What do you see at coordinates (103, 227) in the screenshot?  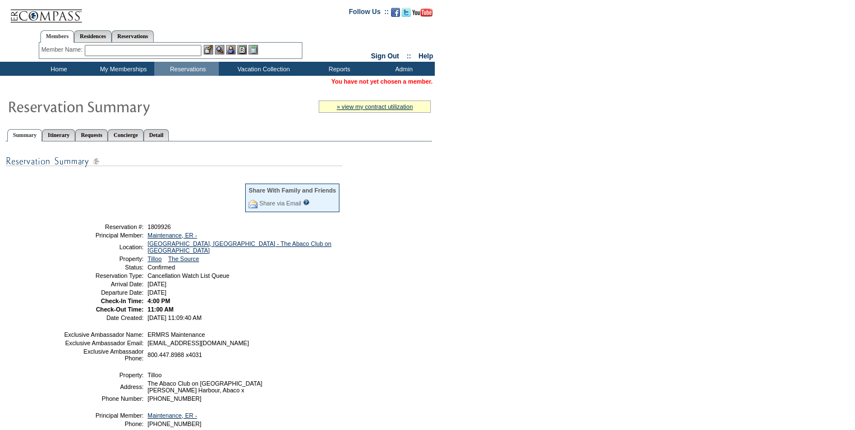 I see `td: Reservation #:` at bounding box center [103, 227].